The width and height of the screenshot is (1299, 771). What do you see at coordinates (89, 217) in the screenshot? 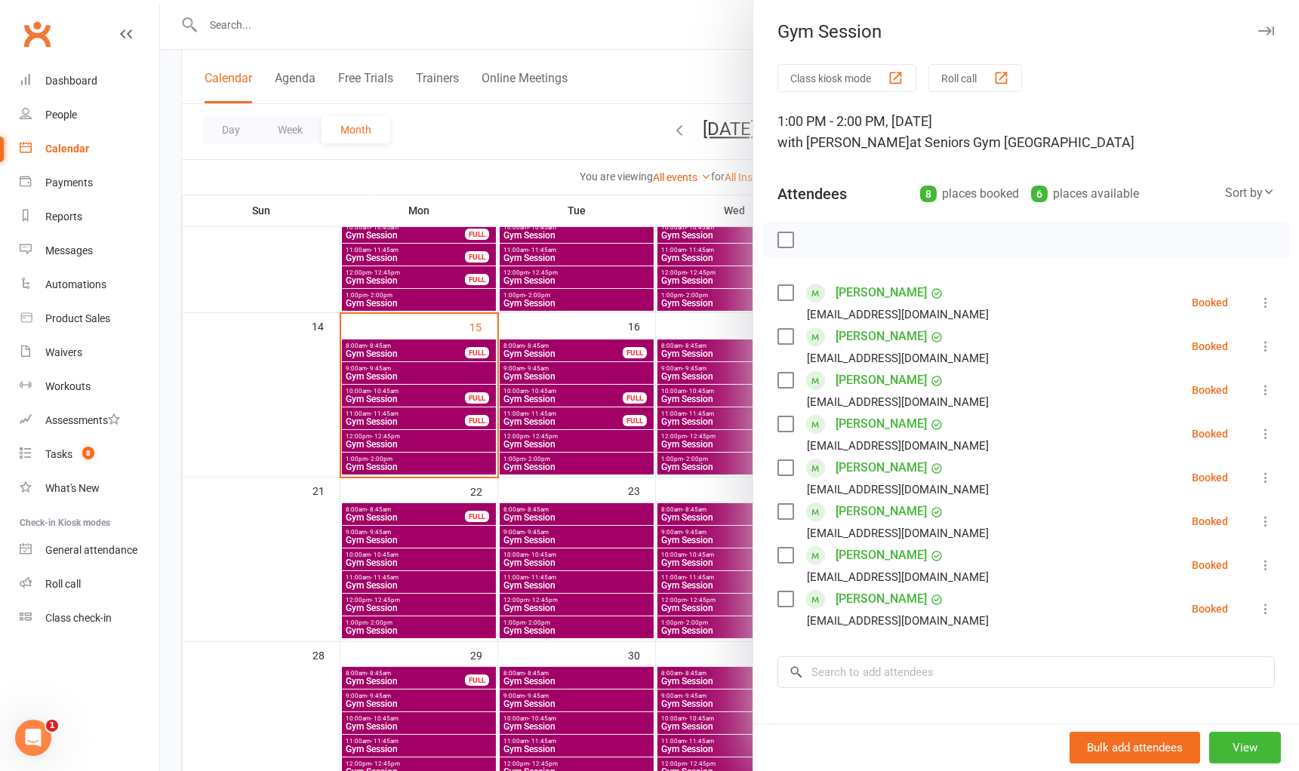
I see `a: Reports` at bounding box center [89, 217].